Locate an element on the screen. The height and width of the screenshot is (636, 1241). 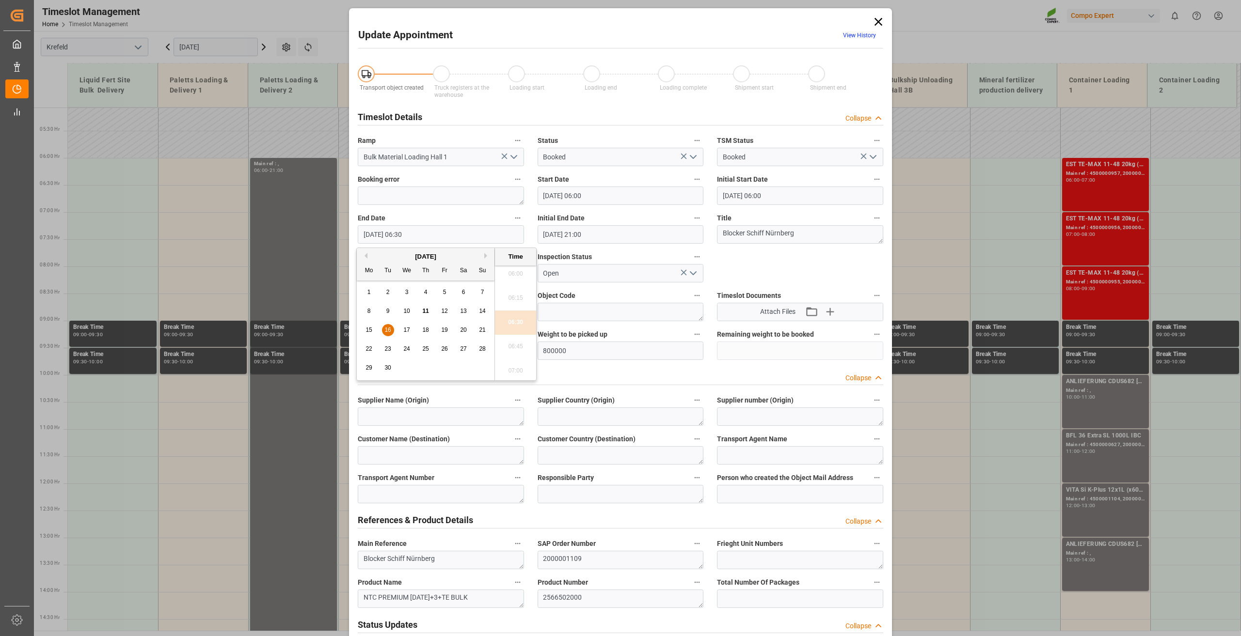
div: Choose Thursday, September 25th, 2025 is located at coordinates (426, 349).